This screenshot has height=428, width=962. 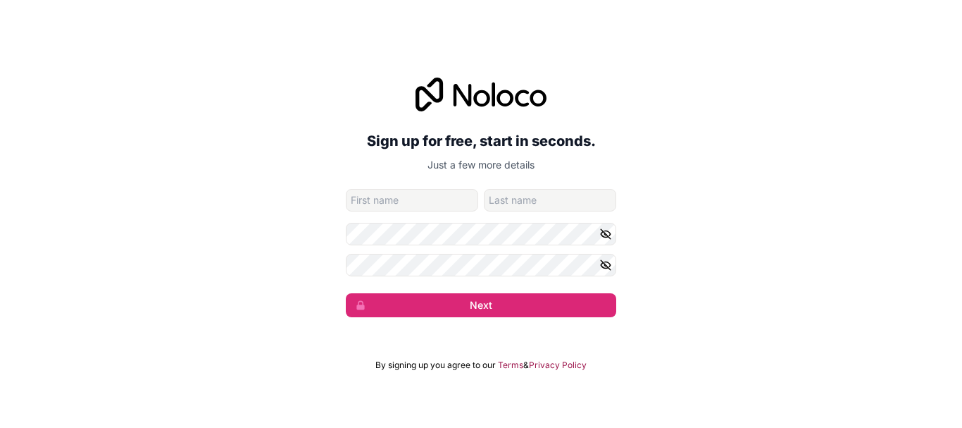 I want to click on input: given-name, so click(x=412, y=200).